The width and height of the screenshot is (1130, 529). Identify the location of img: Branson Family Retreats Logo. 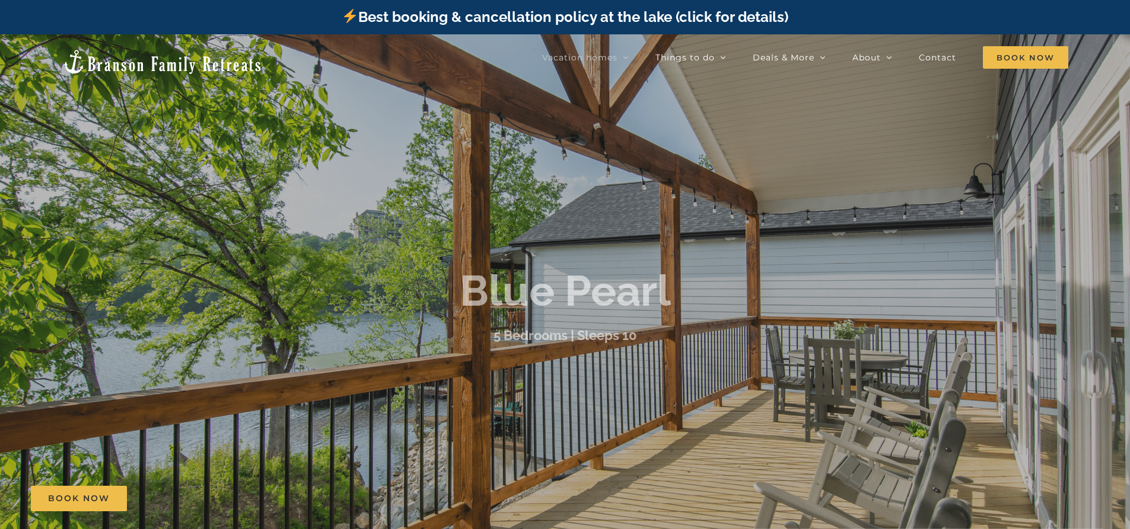
(162, 62).